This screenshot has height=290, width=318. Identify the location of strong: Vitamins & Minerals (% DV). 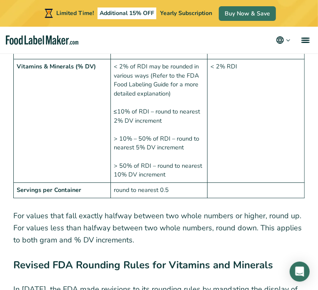
(56, 66).